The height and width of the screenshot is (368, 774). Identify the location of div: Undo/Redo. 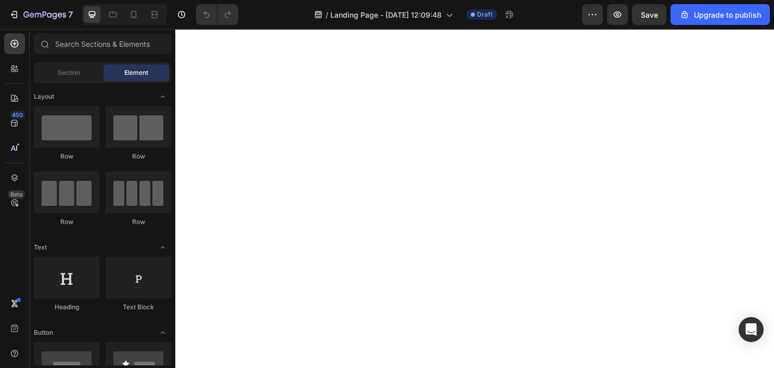
(217, 15).